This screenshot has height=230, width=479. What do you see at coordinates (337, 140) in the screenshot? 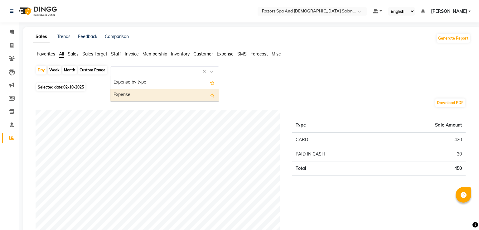
I see `td: CARD` at bounding box center [337, 140].